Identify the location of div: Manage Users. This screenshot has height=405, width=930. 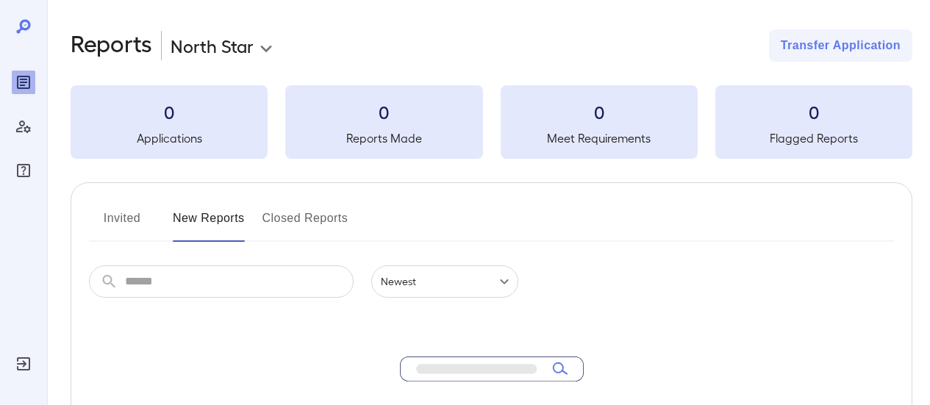
(24, 126).